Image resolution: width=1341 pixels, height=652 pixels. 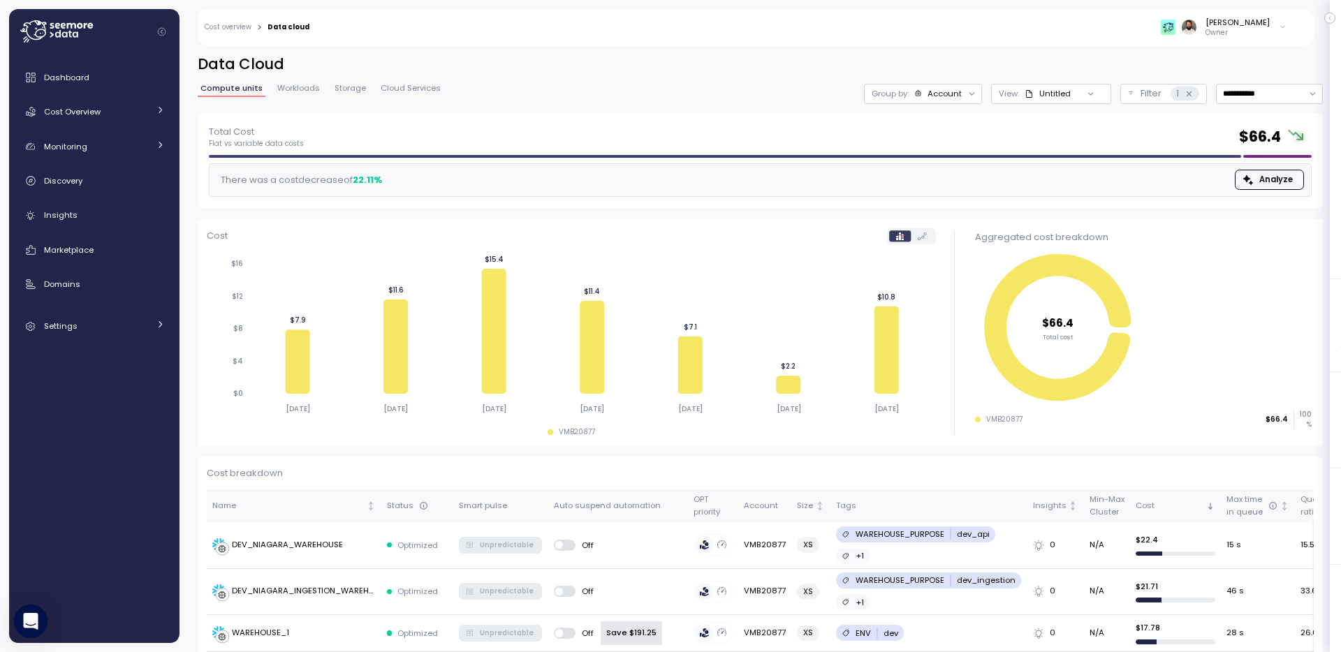 I want to click on span: 33.69 %, so click(x=1315, y=592).